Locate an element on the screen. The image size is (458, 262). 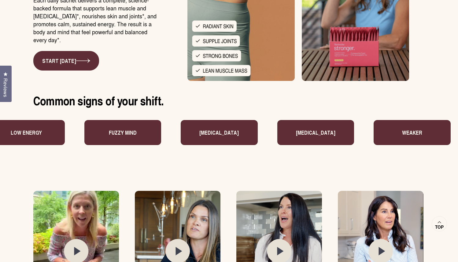
span: Reviews is located at coordinates (6, 88).